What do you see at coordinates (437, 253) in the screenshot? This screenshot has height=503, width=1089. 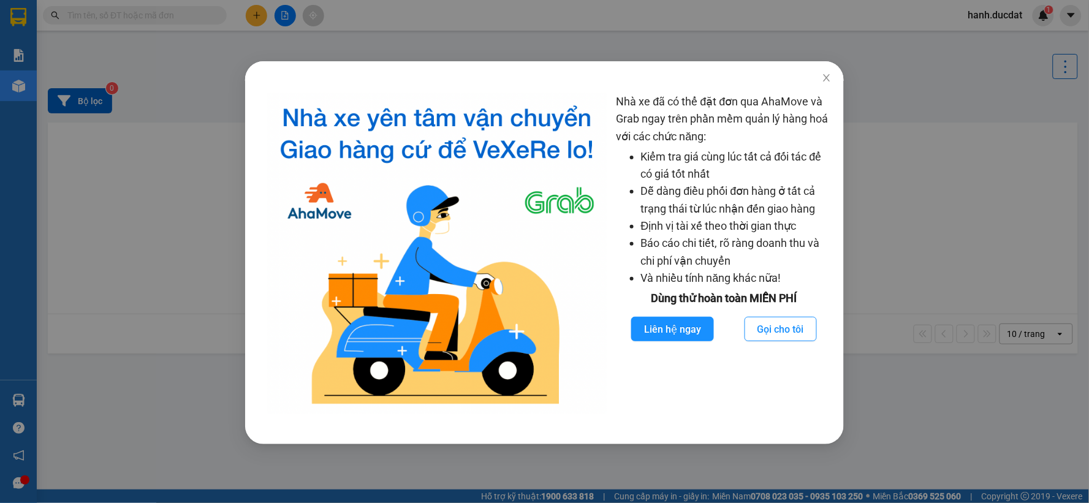 I see `img: logo` at bounding box center [437, 253].